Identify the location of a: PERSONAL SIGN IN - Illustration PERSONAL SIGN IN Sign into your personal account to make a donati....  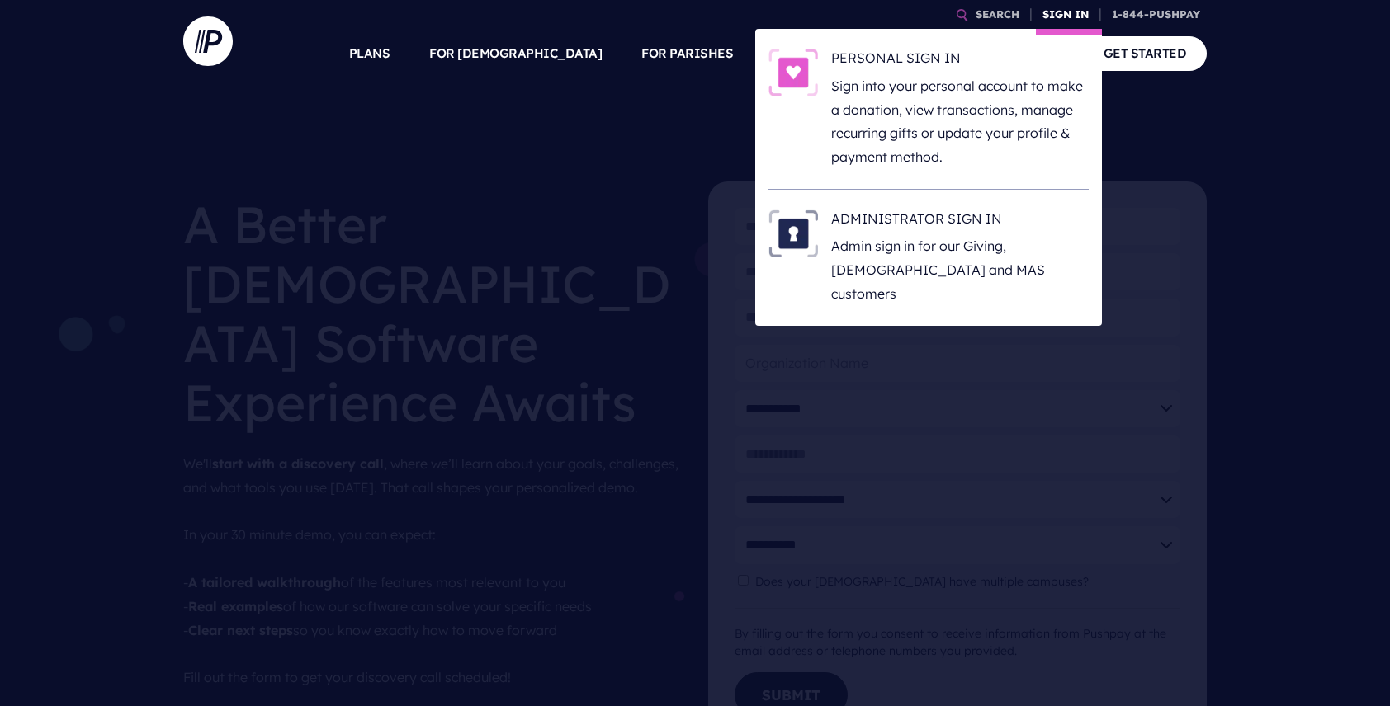
(928, 109).